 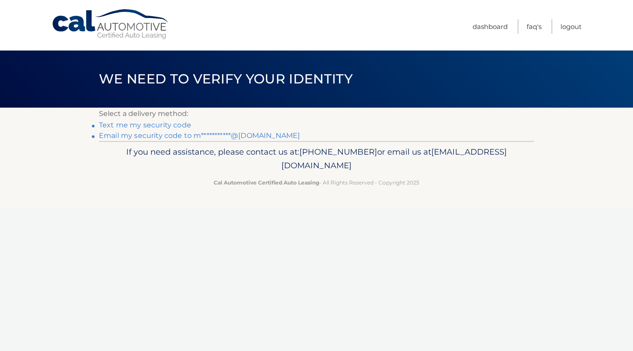 I want to click on a: Text me my security code, so click(x=145, y=125).